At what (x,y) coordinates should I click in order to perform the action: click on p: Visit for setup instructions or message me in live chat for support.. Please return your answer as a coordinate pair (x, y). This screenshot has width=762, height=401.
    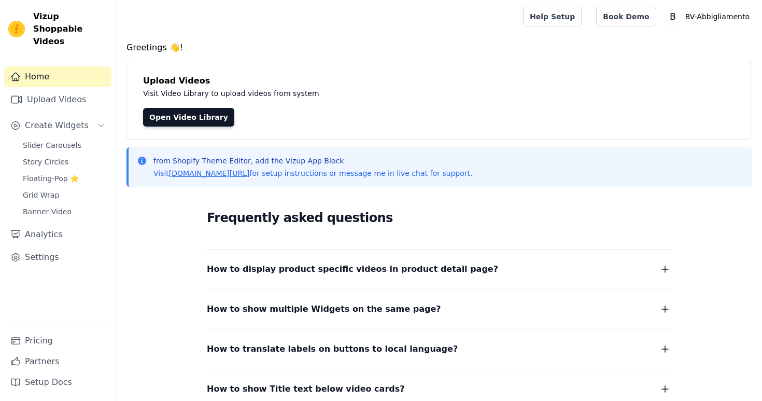
    Looking at the image, I should click on (313, 173).